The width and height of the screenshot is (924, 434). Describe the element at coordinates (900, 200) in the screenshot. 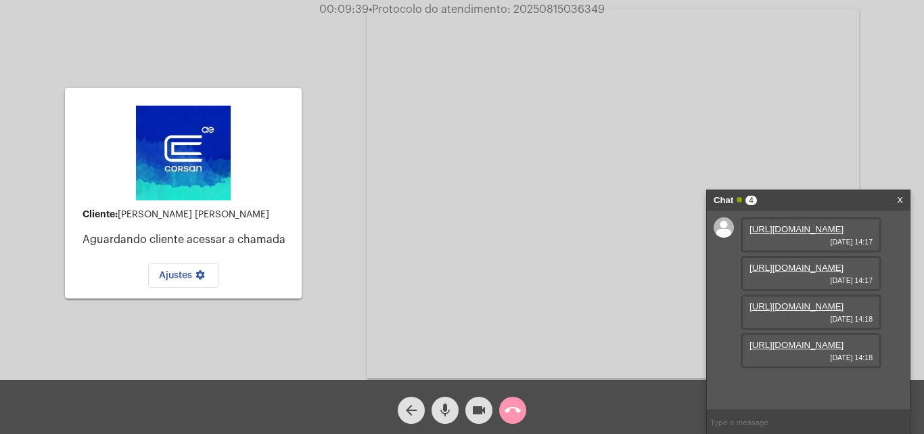

I see `a: X` at that location.